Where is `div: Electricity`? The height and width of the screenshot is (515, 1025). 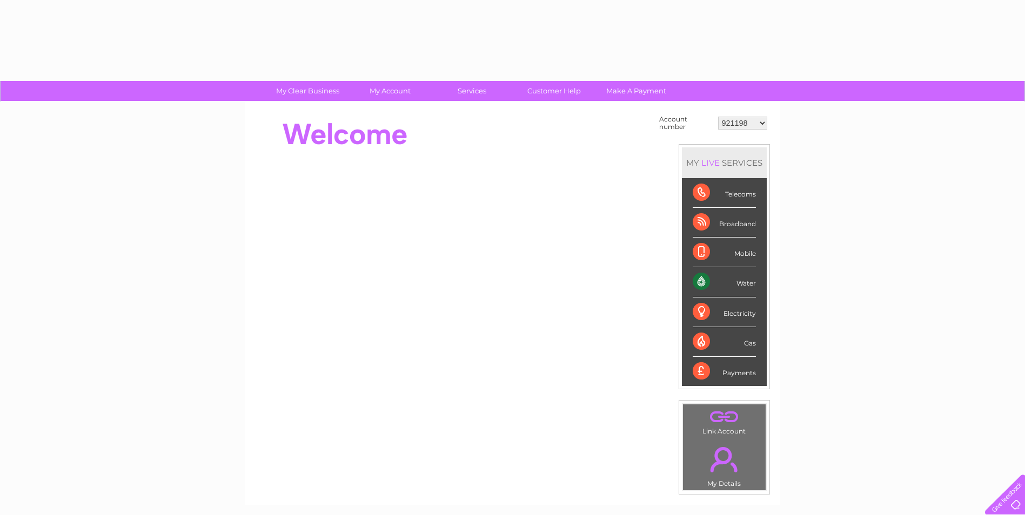 div: Electricity is located at coordinates (724, 312).